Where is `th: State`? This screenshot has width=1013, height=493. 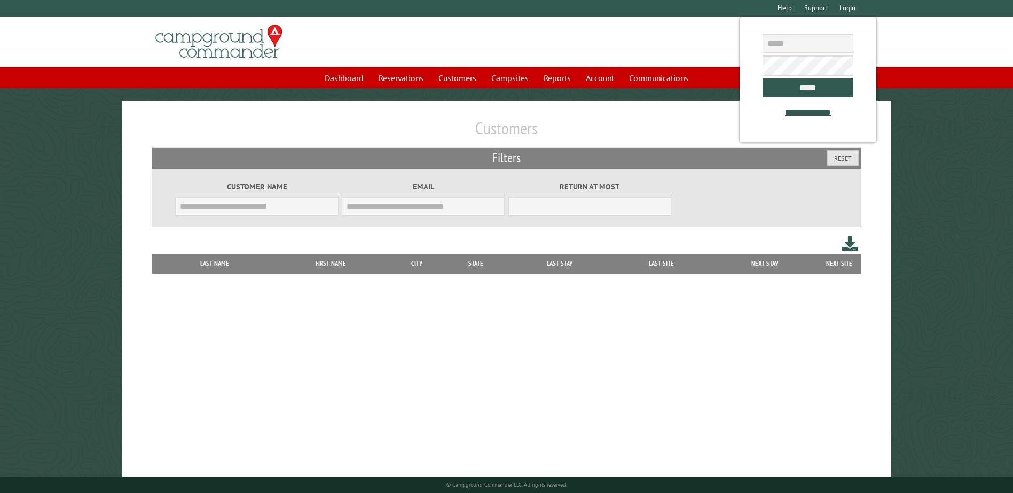
th: State is located at coordinates (476, 264).